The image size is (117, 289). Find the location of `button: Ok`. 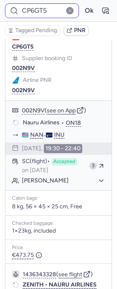

button: Ok is located at coordinates (89, 11).